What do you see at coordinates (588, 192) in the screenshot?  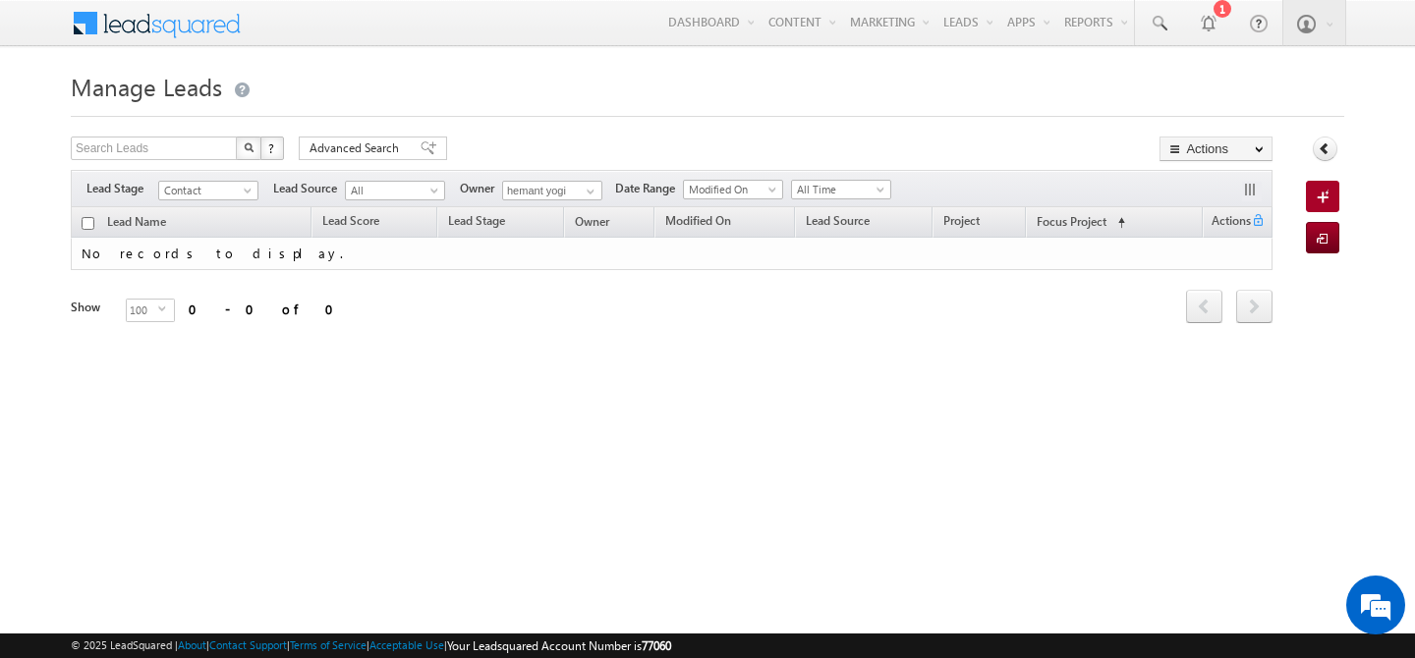 I see `a: Show All Items` at bounding box center [588, 192].